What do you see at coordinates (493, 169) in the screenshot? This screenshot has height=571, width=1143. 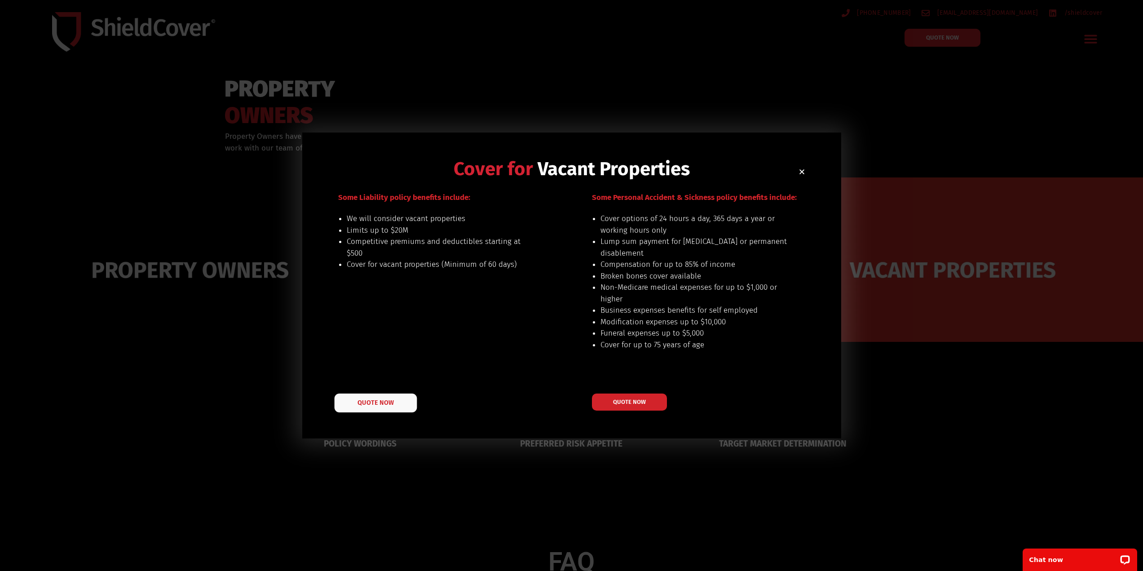 I see `span: Cover for` at bounding box center [493, 169].